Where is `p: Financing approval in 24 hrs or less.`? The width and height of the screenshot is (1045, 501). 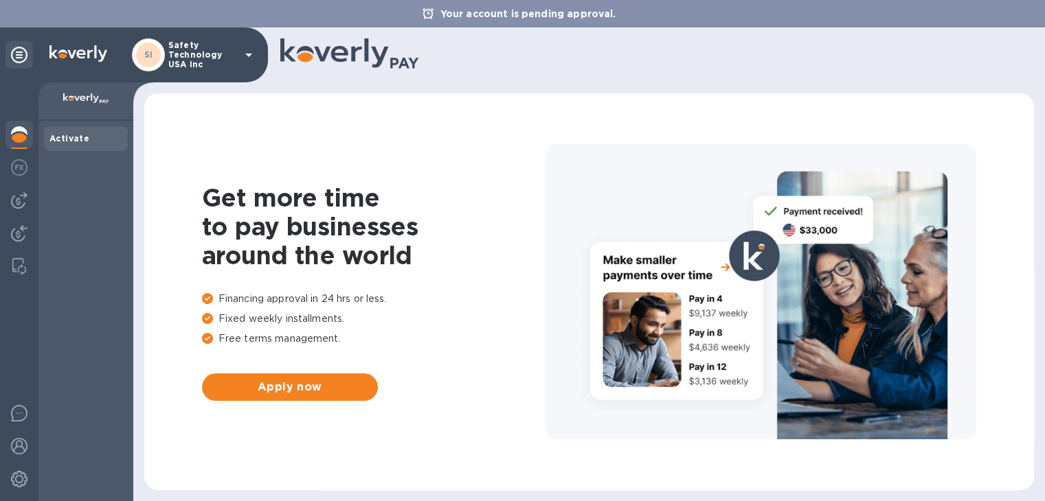
p: Financing approval in 24 hrs or less. is located at coordinates (374, 299).